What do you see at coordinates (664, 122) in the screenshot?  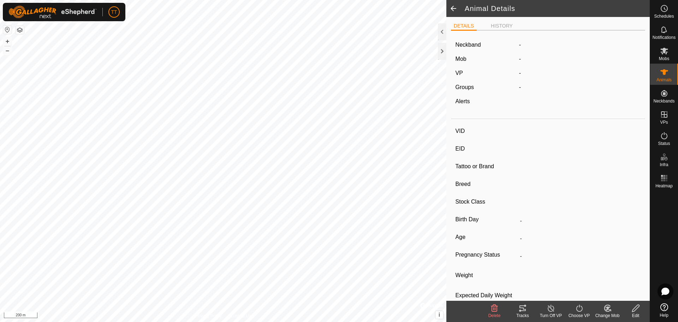 I see `span: VPs` at bounding box center [664, 122].